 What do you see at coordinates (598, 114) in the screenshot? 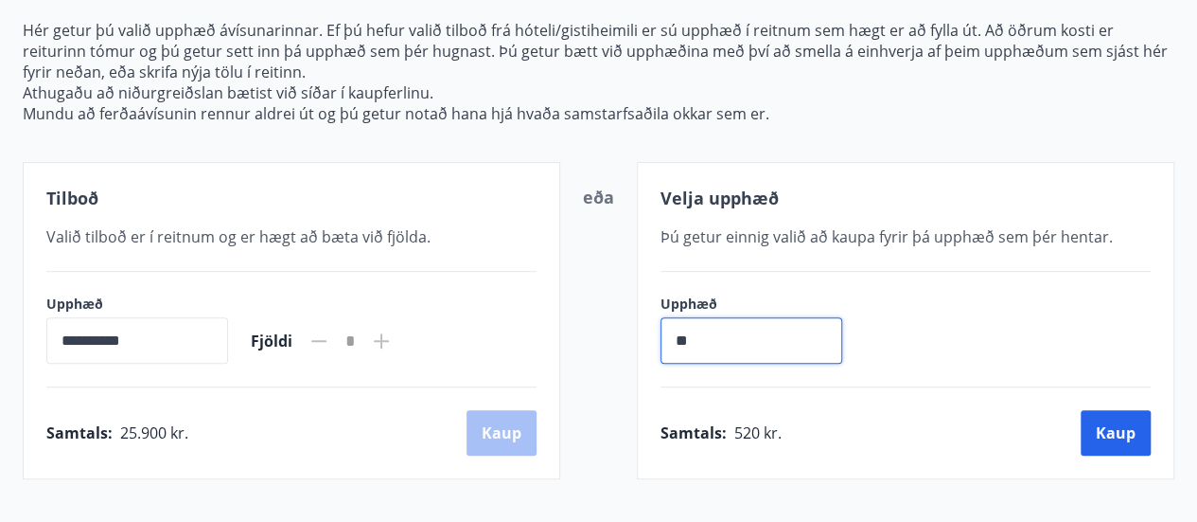
I see `p: Mundu að ferðaávísunin rennur aldrei út og þú getur notað hana hjá hvaða samstarfsaðila okkar sem...` at bounding box center [598, 114].